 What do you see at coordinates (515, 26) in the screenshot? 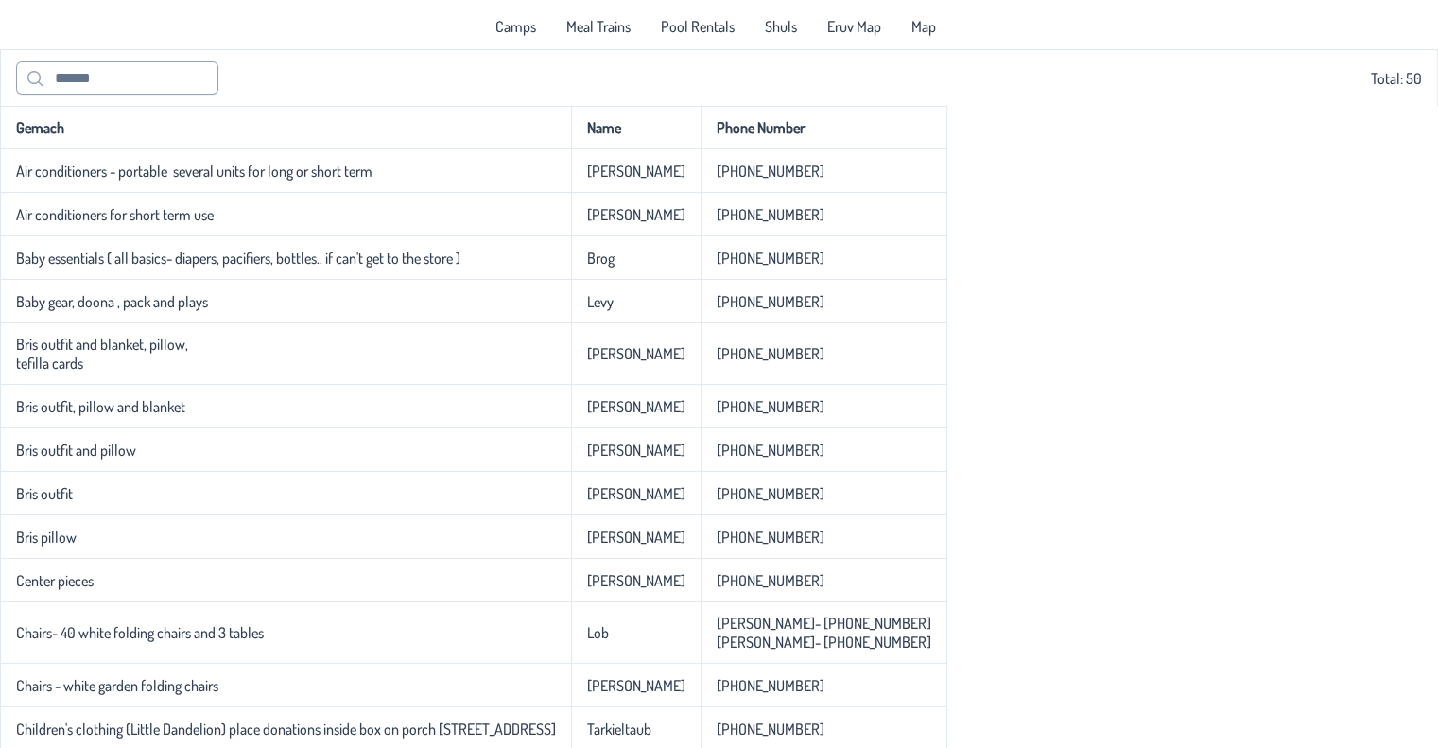
I see `a: Camps` at bounding box center [515, 26].